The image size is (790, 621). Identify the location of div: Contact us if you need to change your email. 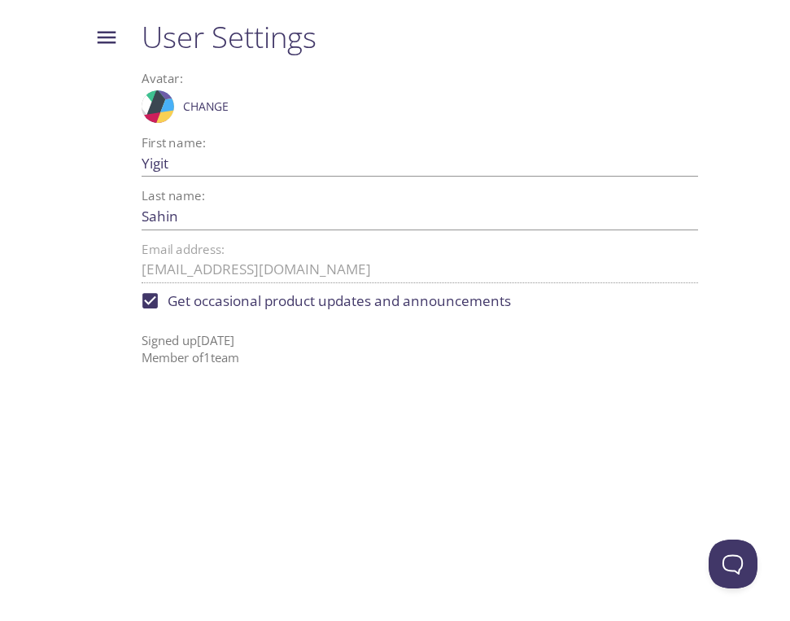
(420, 263).